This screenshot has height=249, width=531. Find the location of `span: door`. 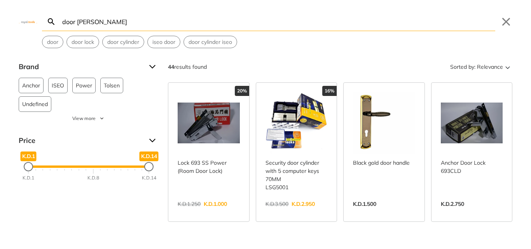

span: door is located at coordinates (53, 42).